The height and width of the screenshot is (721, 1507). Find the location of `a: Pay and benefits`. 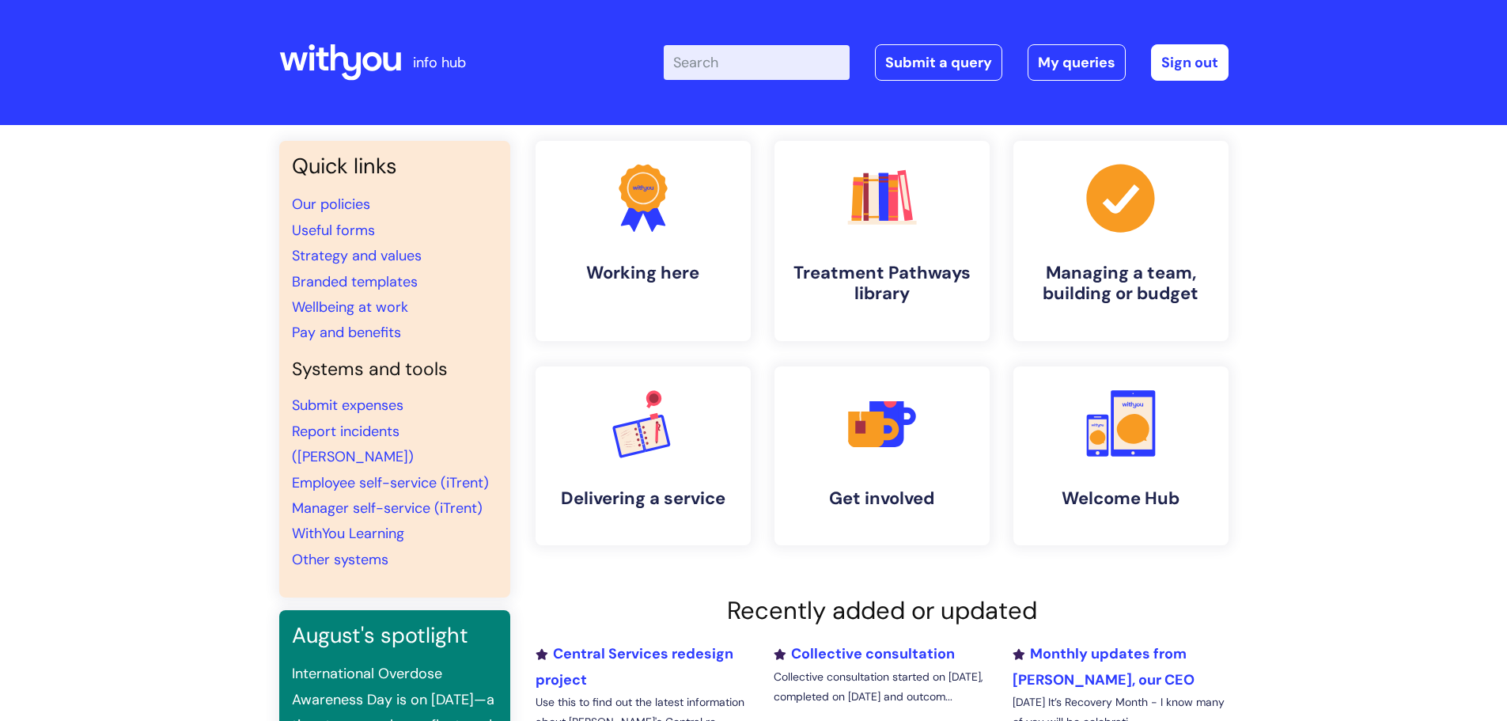

a: Pay and benefits is located at coordinates (346, 332).